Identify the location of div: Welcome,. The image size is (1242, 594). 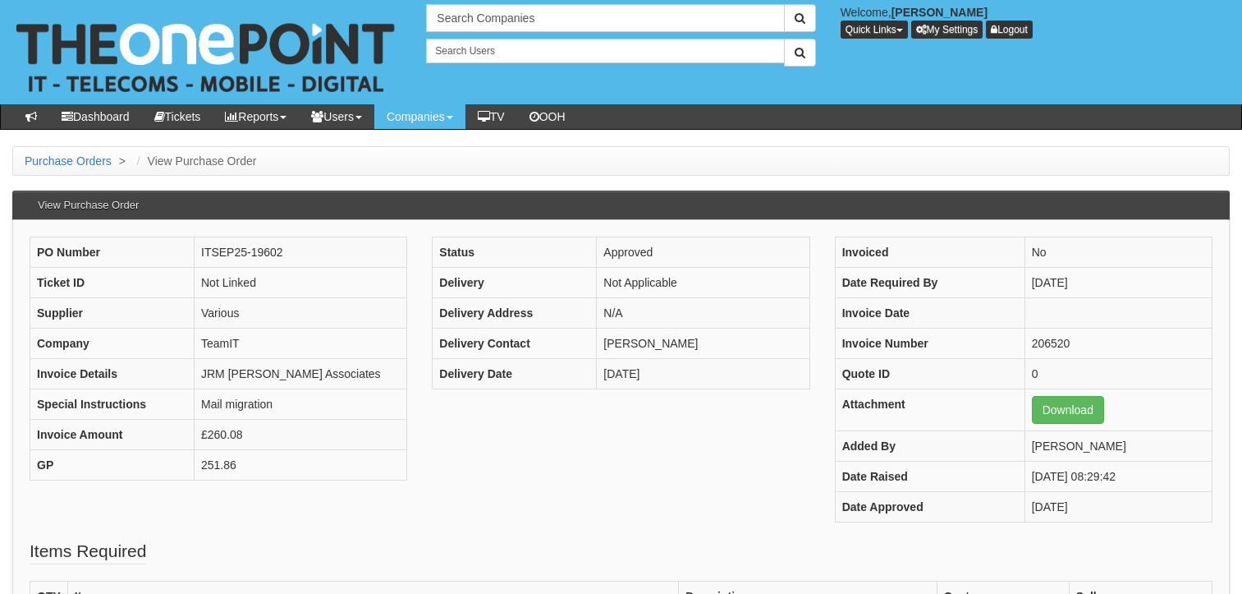
(1035, 21).